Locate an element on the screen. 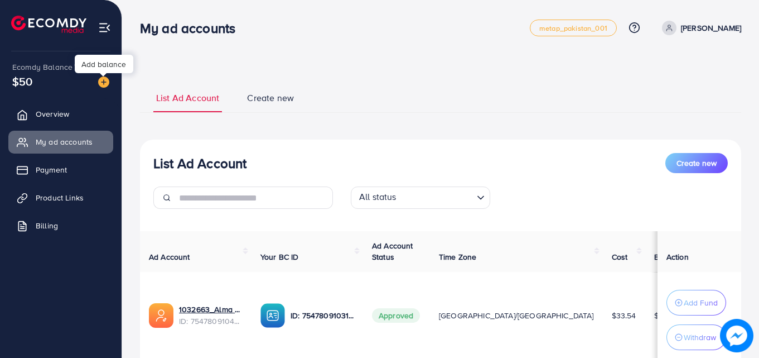  span: $33.54 is located at coordinates (624, 315).